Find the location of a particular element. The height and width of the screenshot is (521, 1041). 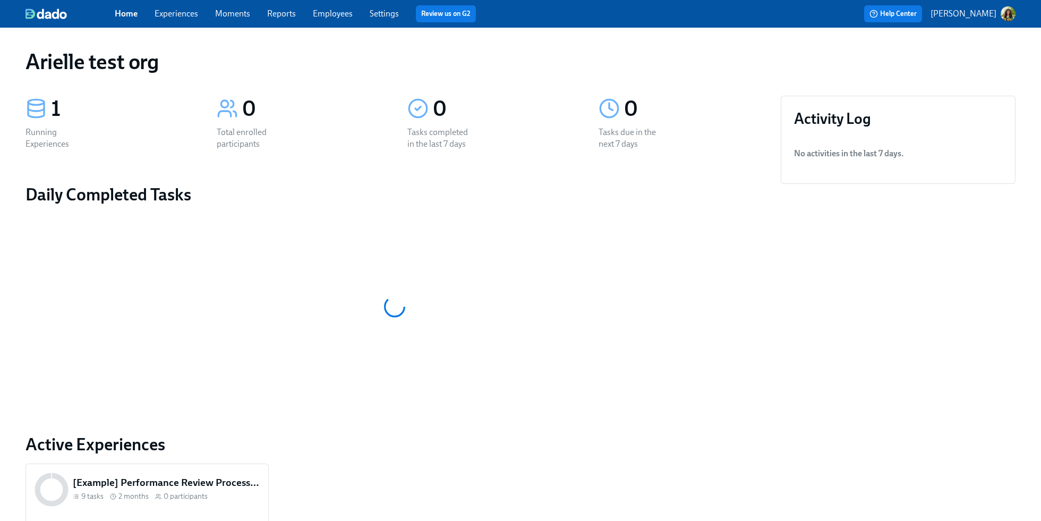

a: Reports is located at coordinates (282, 13).